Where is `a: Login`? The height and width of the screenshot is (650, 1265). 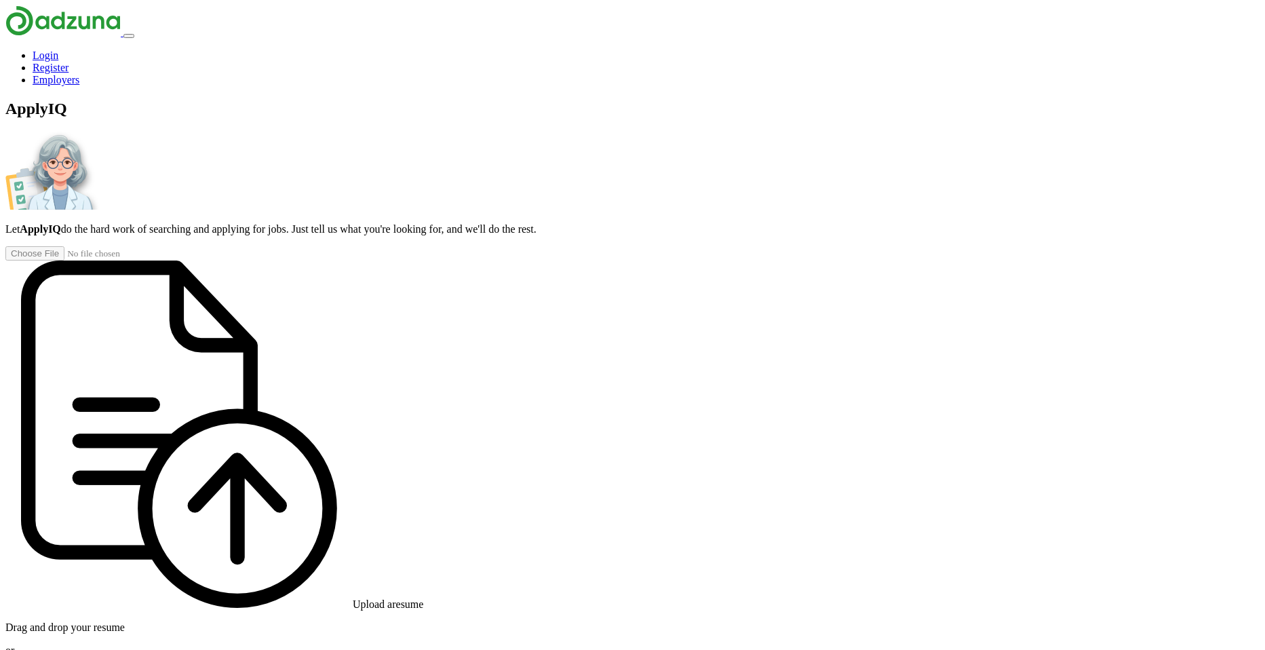
a: Login is located at coordinates (45, 55).